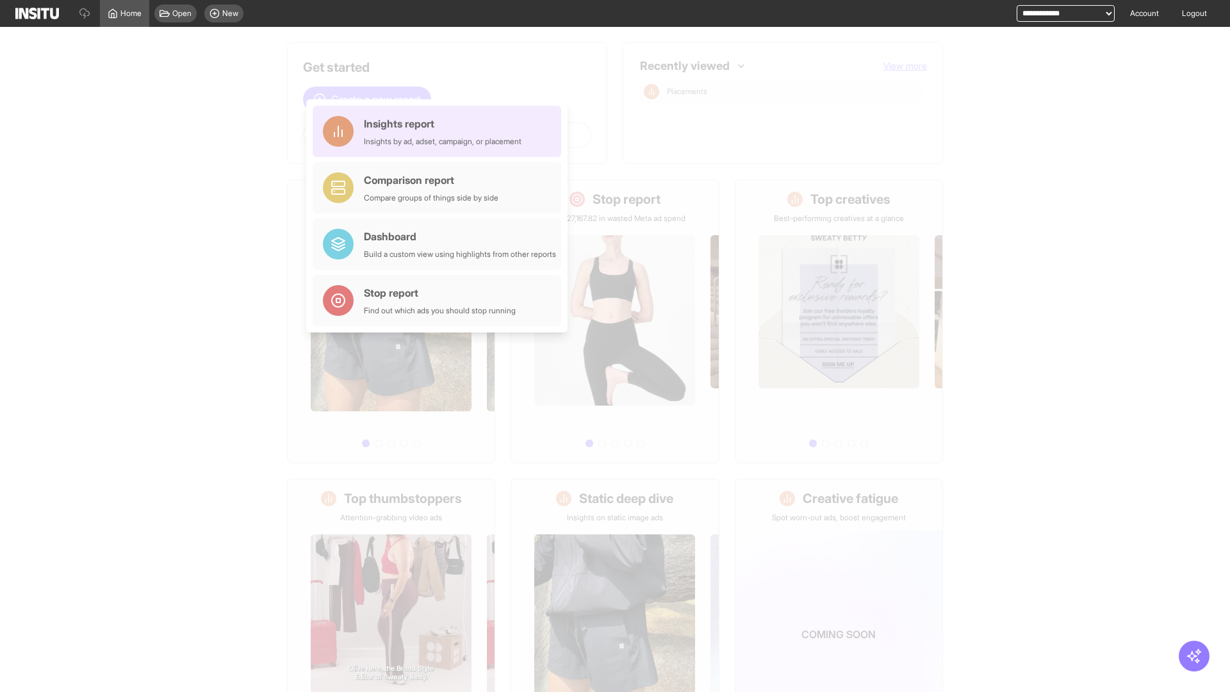 The width and height of the screenshot is (1230, 692). I want to click on span: New, so click(230, 13).